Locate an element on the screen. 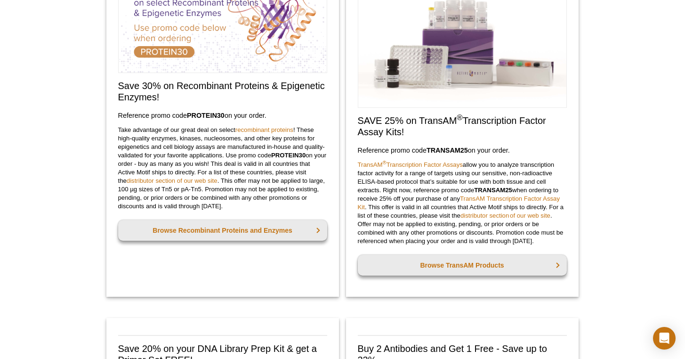  a: Browse Recombinant Proteins and Enzymes is located at coordinates (223, 230).